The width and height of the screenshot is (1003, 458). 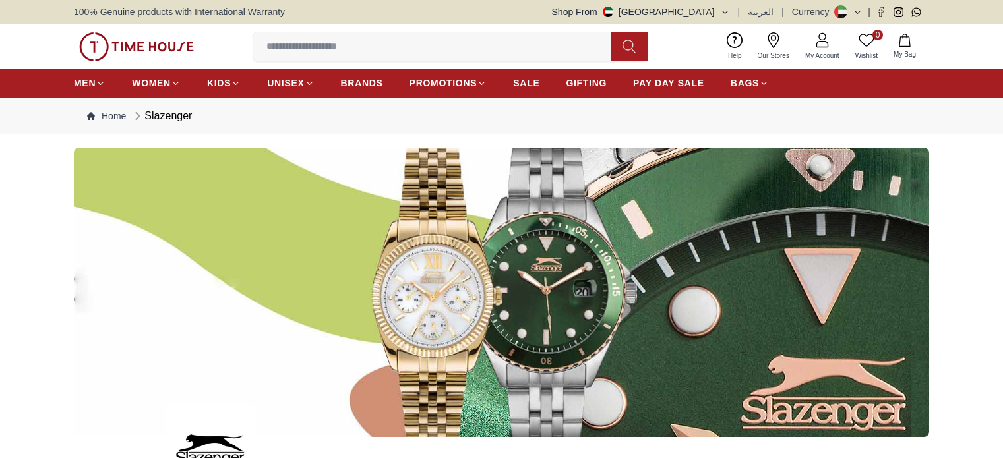 What do you see at coordinates (745, 83) in the screenshot?
I see `span: BAGS` at bounding box center [745, 83].